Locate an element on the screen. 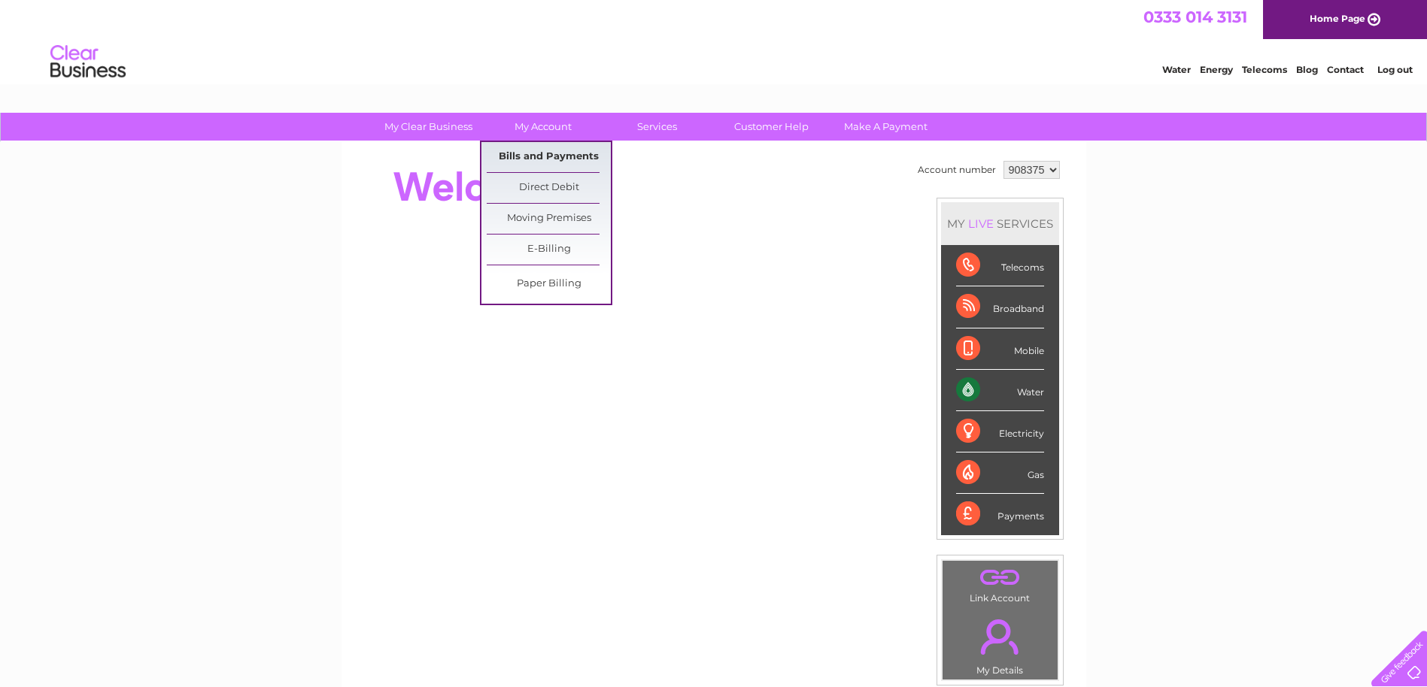 This screenshot has height=687, width=1427. a: Energy is located at coordinates (1216, 69).